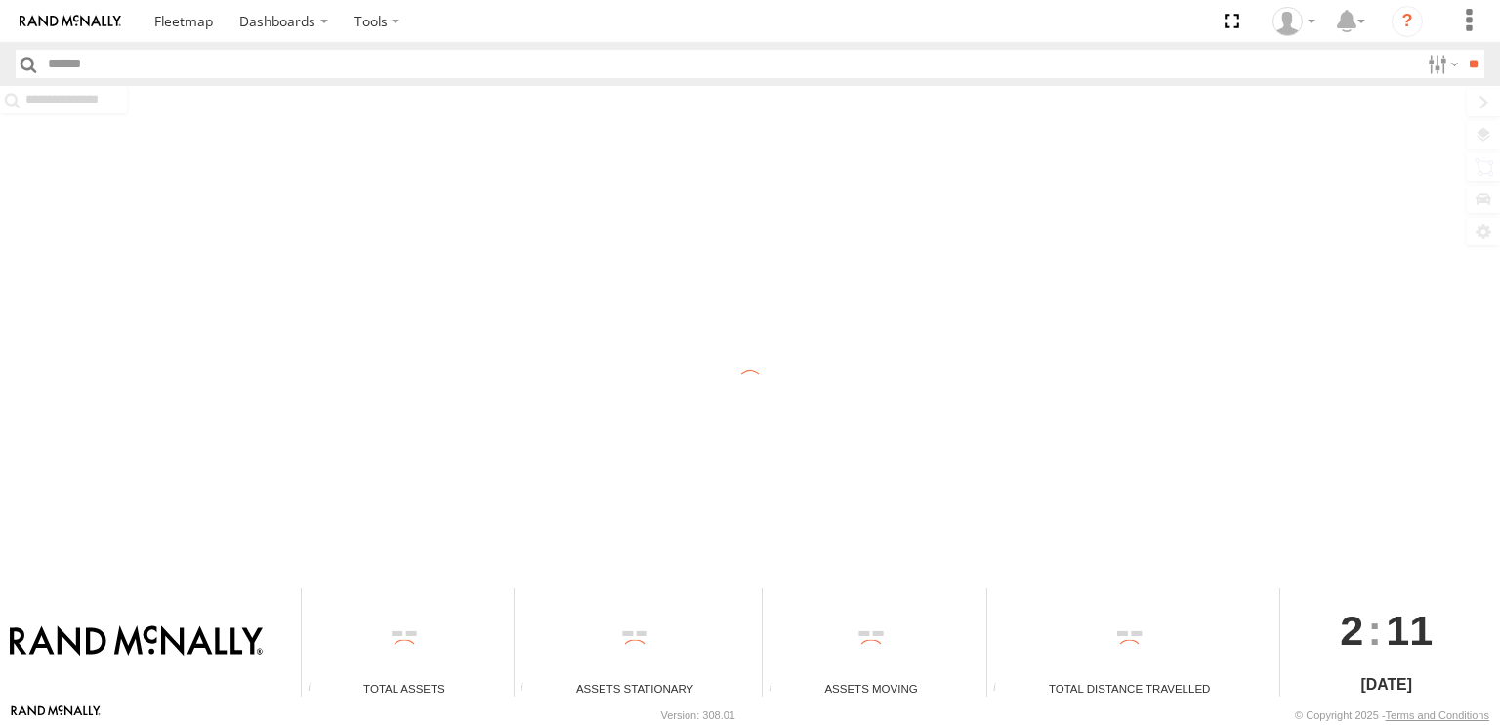  Describe the element at coordinates (1437, 715) in the screenshot. I see `a: Terms and Conditions` at that location.